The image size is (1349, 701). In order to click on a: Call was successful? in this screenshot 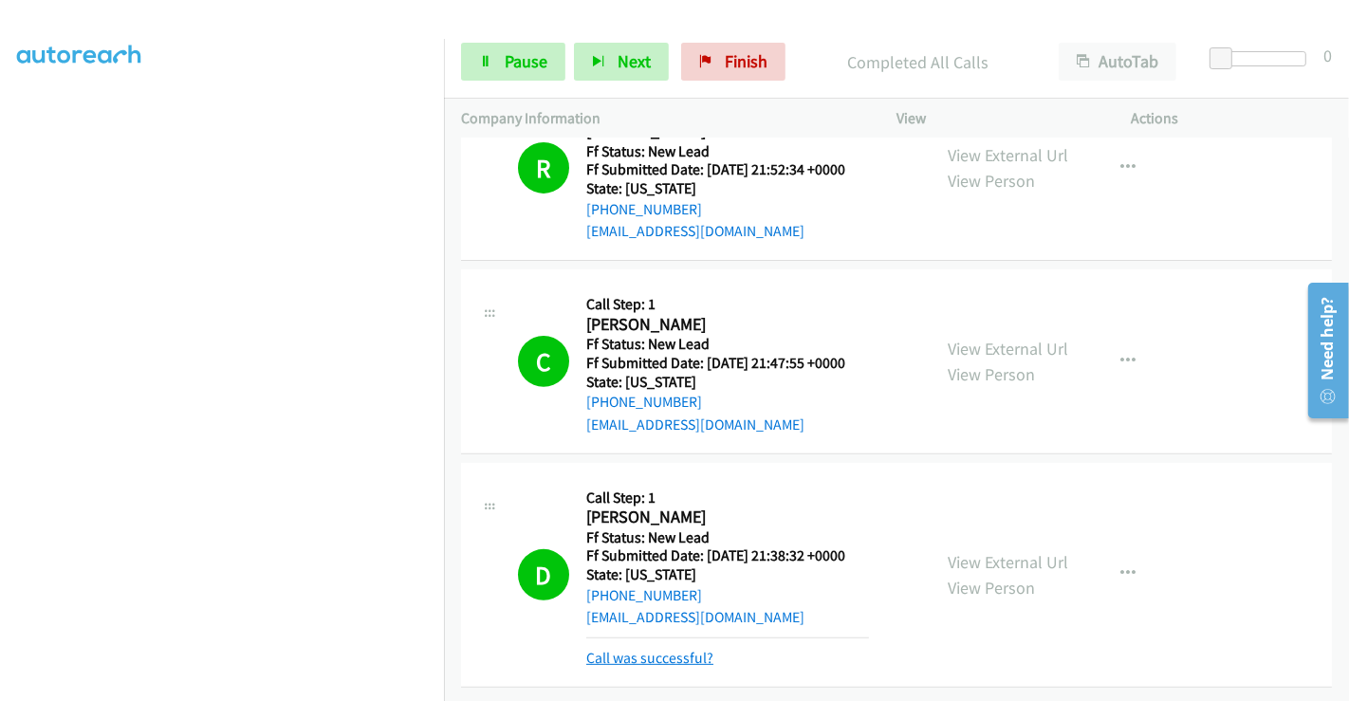, I will do `click(650, 658)`.